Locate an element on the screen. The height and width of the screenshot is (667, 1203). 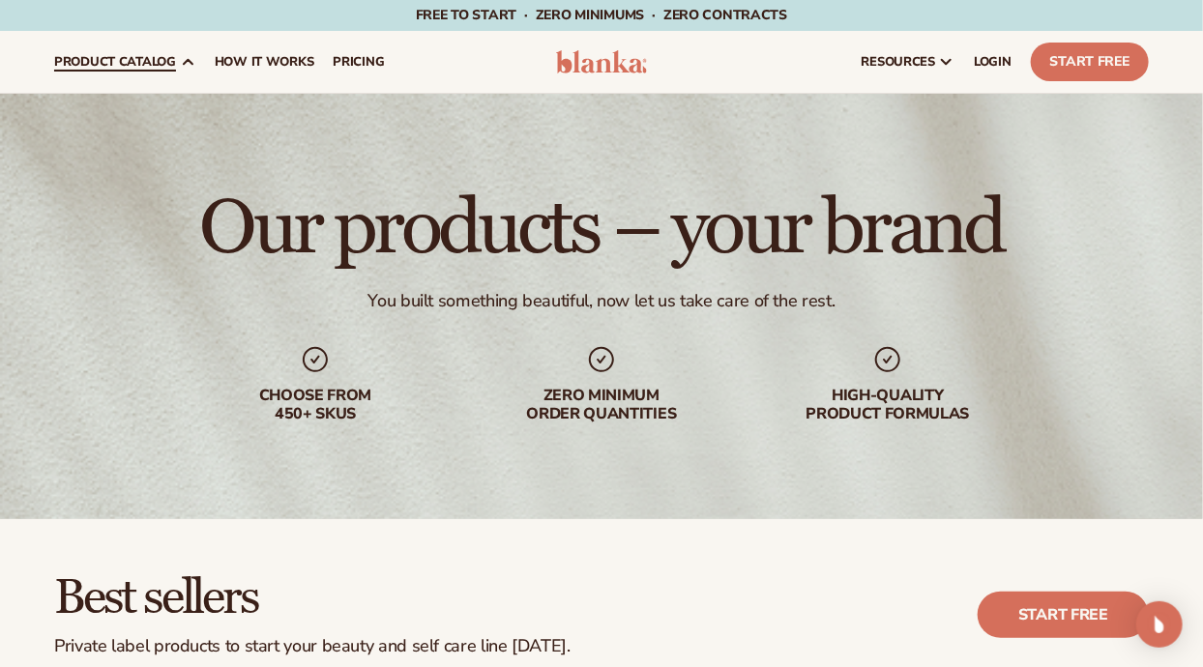
a: logo is located at coordinates (601, 62).